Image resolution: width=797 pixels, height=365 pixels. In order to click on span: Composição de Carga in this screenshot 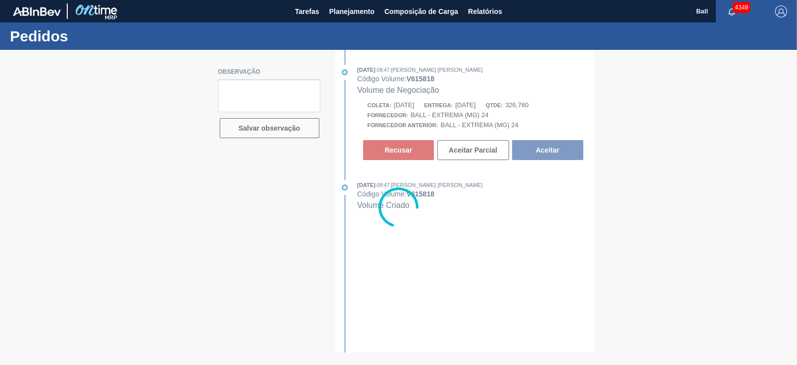, I will do `click(421, 11)`.